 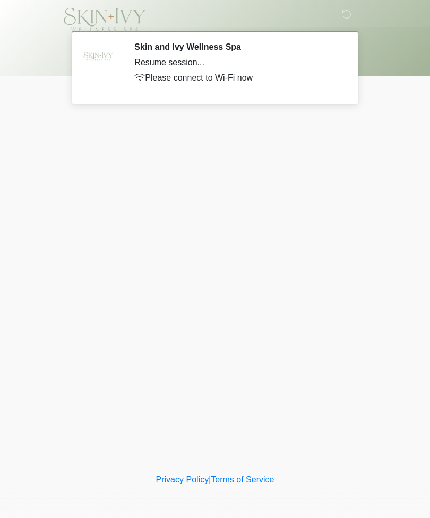 What do you see at coordinates (237, 47) in the screenshot?
I see `h2: Skin and Ivy Wellness Spa` at bounding box center [237, 47].